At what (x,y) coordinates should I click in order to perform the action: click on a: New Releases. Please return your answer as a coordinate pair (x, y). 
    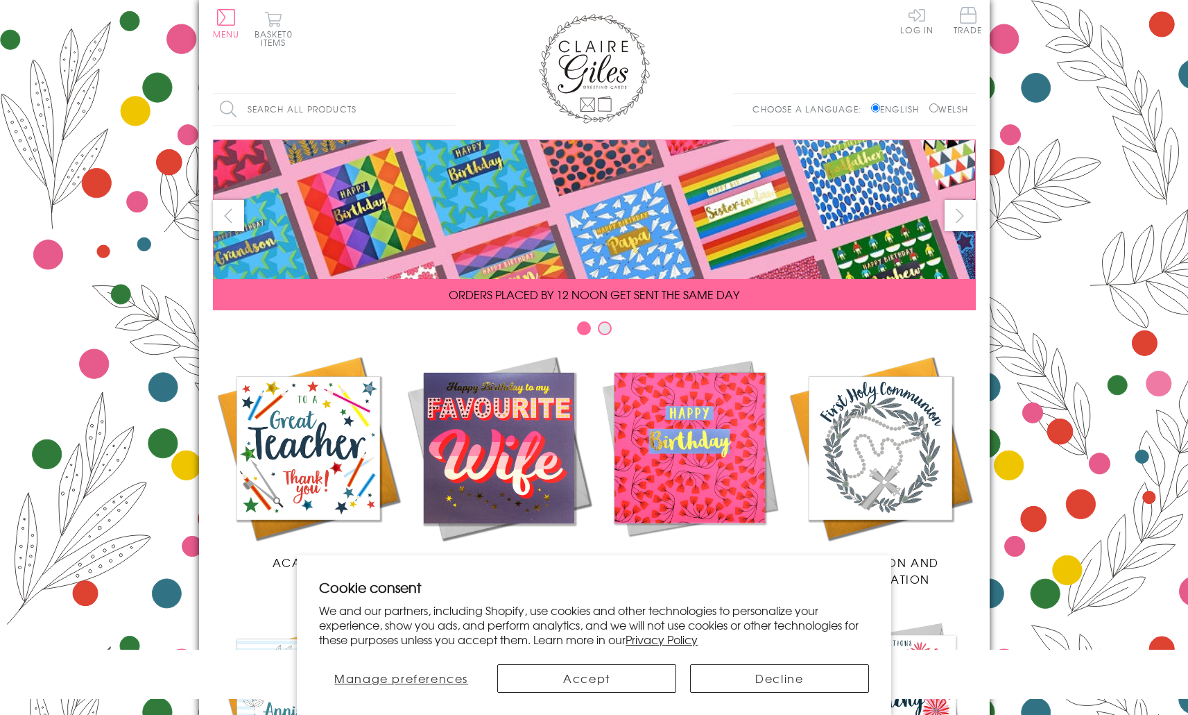
    Looking at the image, I should click on (499, 461).